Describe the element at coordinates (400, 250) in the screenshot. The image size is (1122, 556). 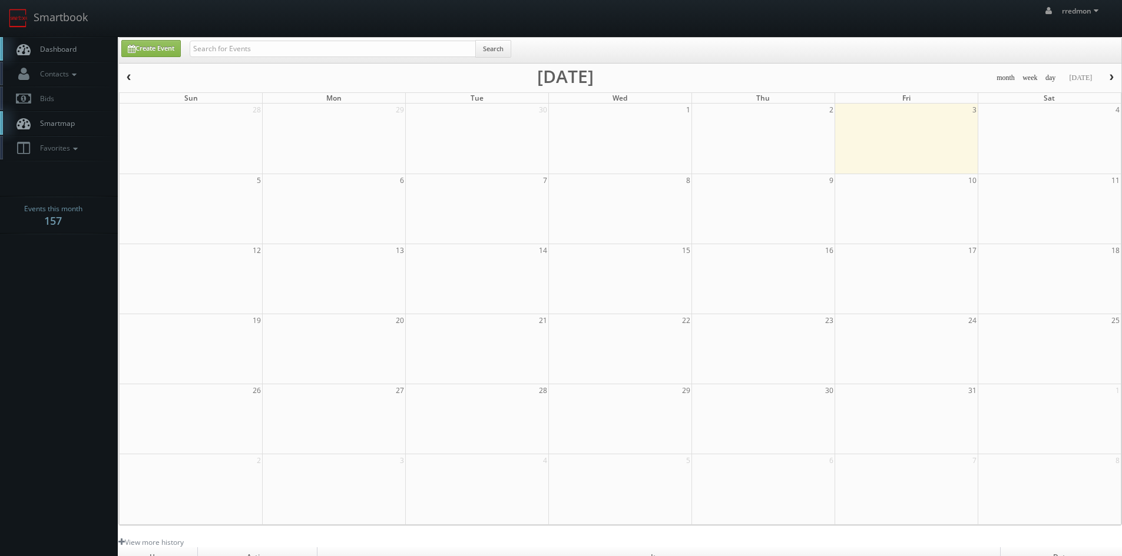
I see `span: 13` at that location.